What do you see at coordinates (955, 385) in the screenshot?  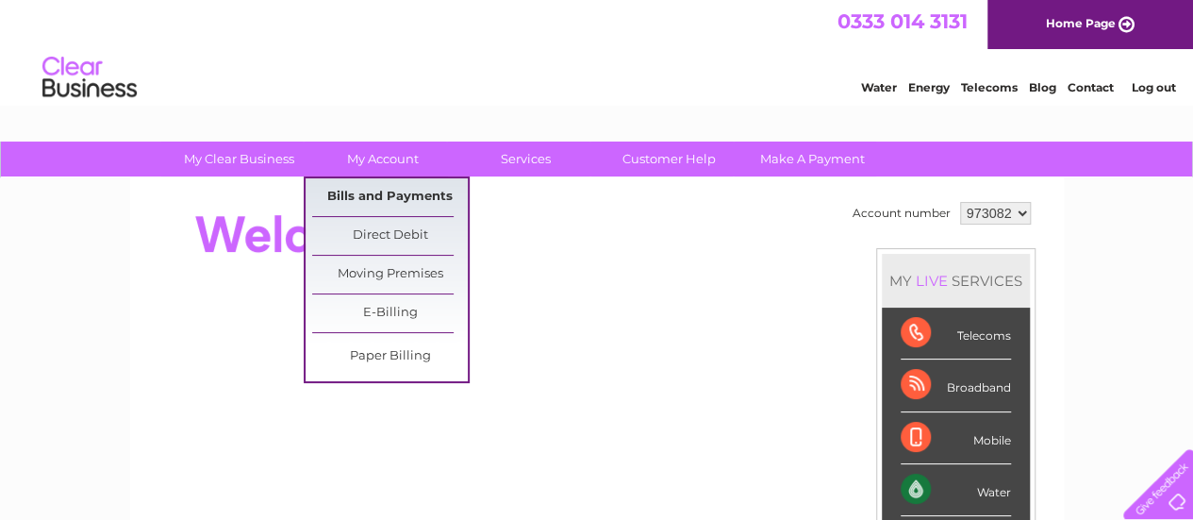 I see `div: Broadband` at bounding box center [955, 385].